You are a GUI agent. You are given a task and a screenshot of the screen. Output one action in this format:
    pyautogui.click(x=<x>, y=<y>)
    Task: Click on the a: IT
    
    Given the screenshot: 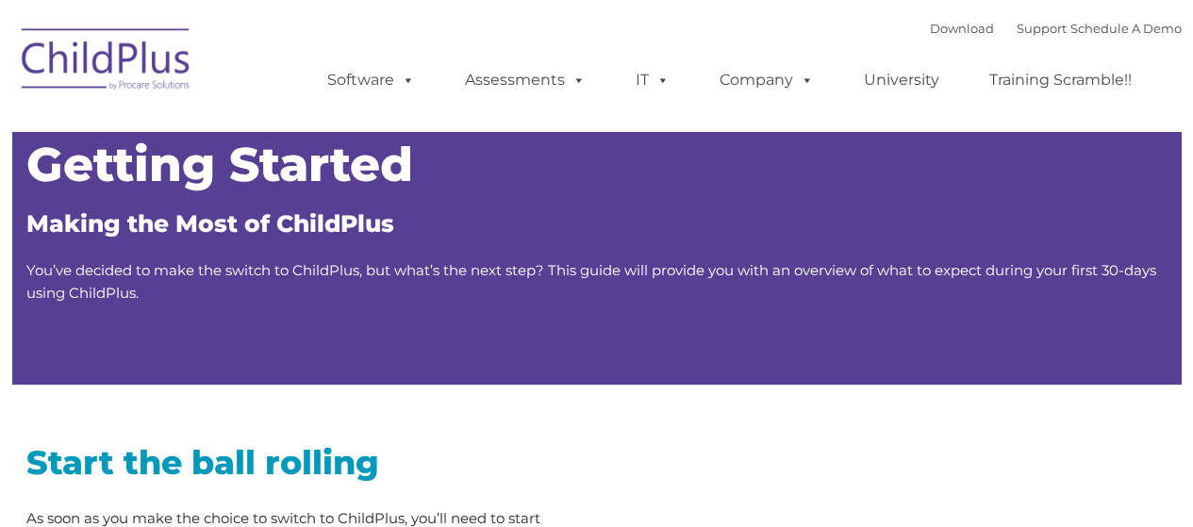 What is the action you would take?
    pyautogui.click(x=653, y=80)
    